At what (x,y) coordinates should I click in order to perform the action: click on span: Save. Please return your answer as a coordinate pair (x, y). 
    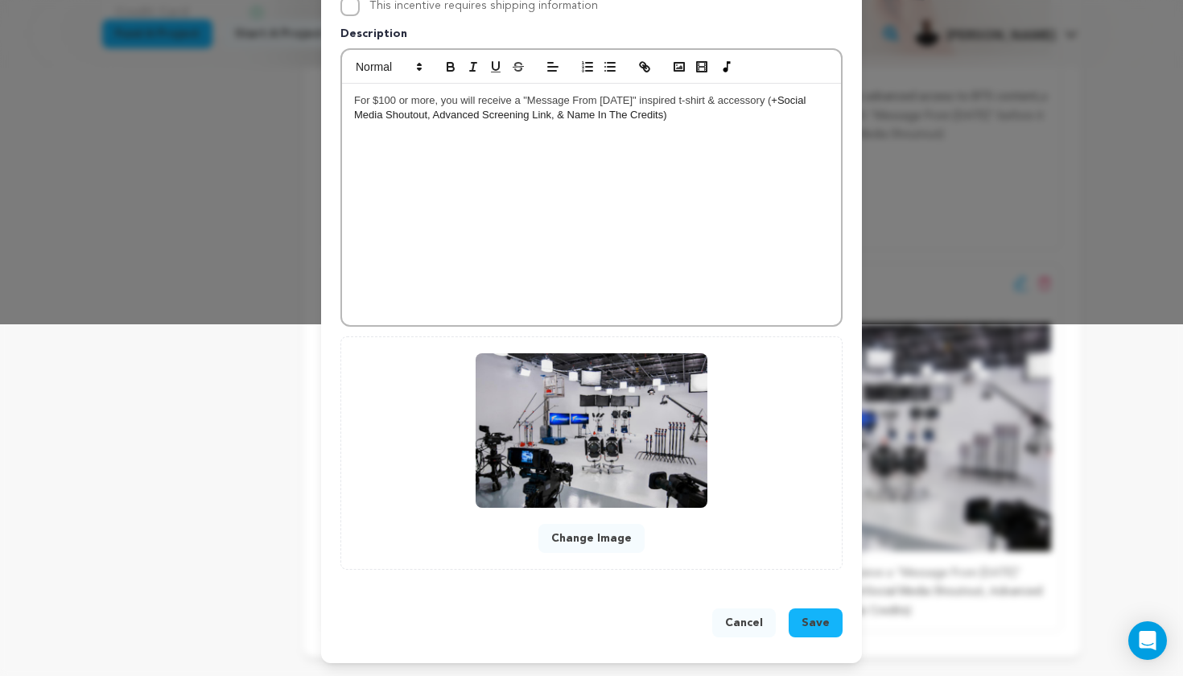
    Looking at the image, I should click on (815, 623).